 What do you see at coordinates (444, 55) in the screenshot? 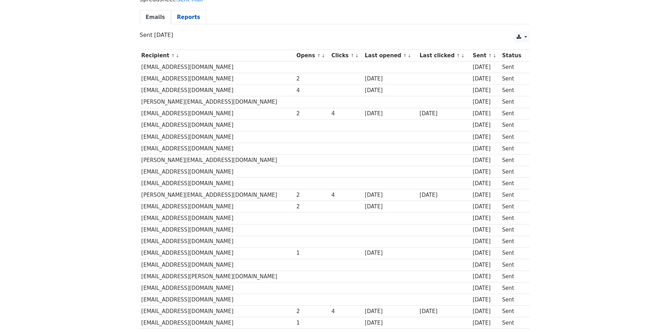
I see `th: Last clicked` at bounding box center [444, 55].